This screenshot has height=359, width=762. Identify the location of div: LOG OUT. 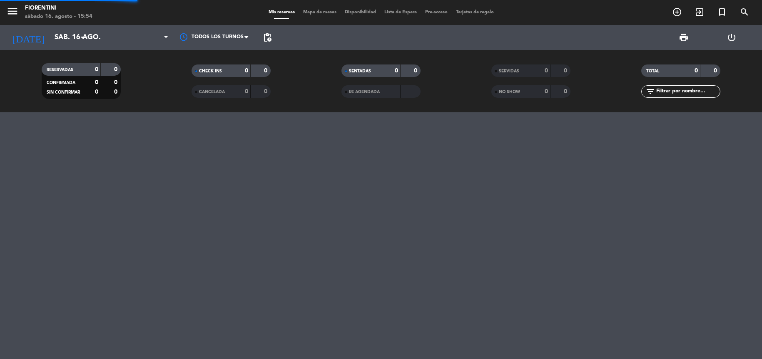
(732, 37).